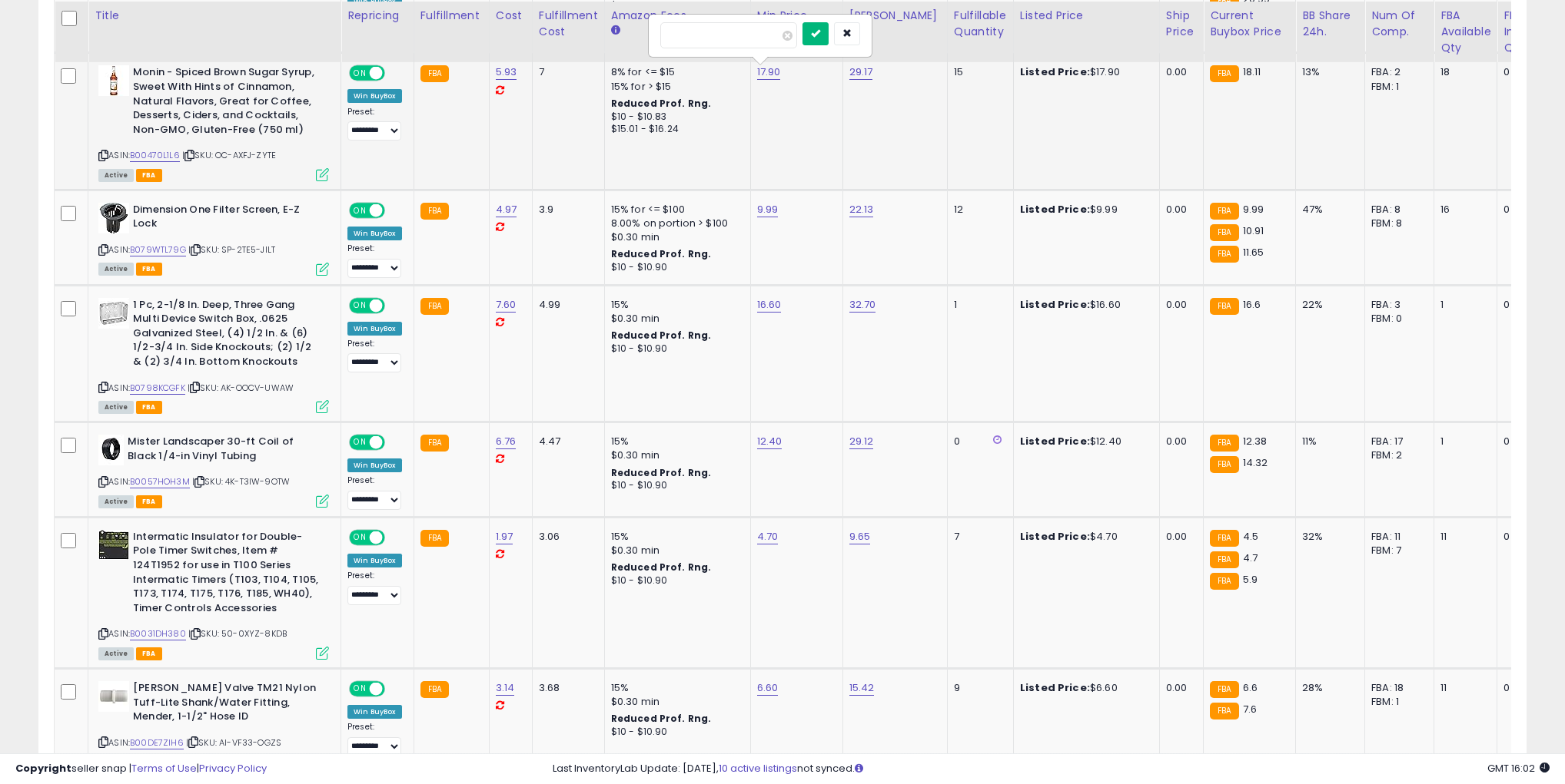  What do you see at coordinates (566, 72) in the screenshot?
I see `div: 7` at bounding box center [566, 72].